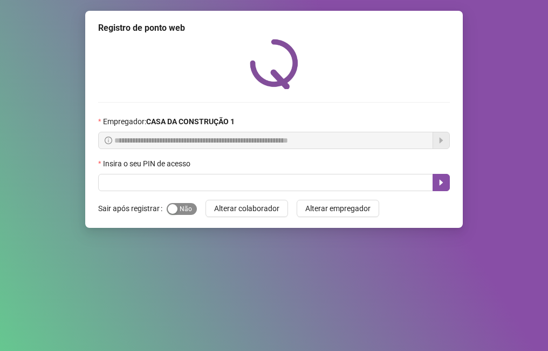  I want to click on label: Insira o seu PIN de acesso, so click(148, 164).